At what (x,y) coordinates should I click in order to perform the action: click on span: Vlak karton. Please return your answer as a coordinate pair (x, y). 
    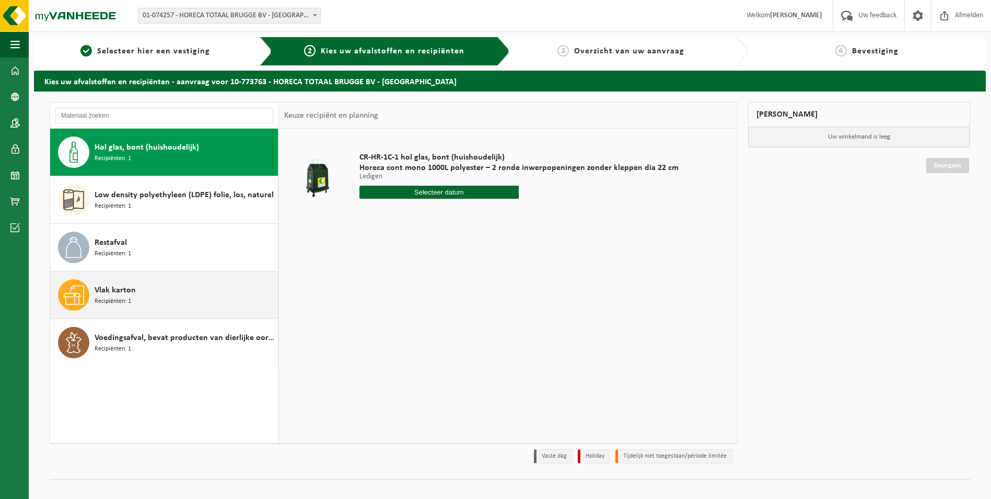
    Looking at the image, I should click on (115, 290).